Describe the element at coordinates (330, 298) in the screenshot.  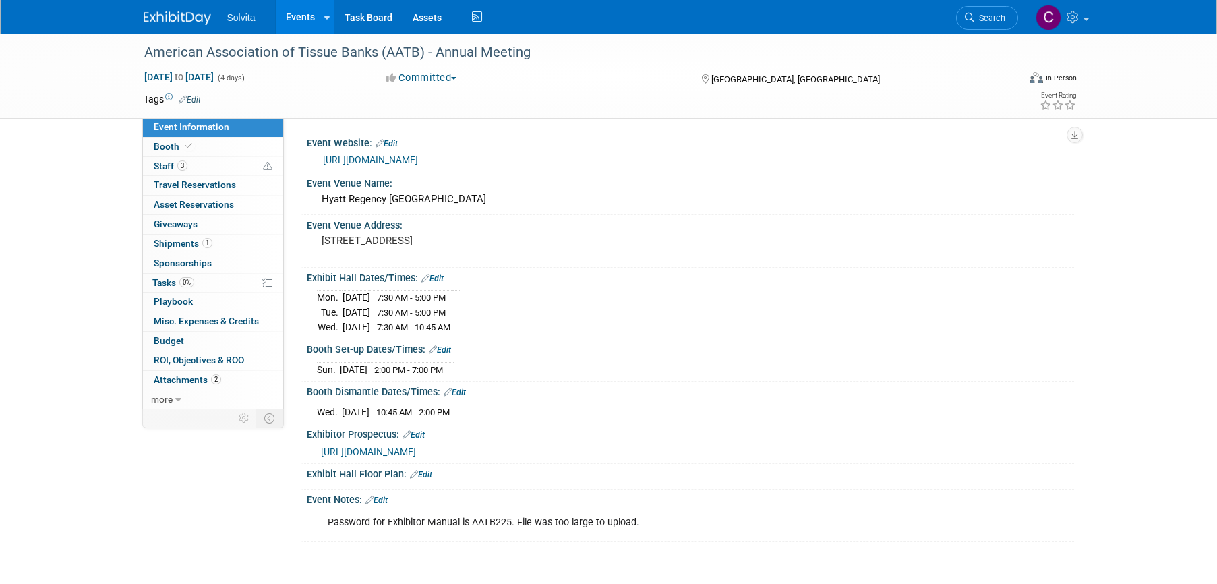
I see `td: Mon.` at that location.